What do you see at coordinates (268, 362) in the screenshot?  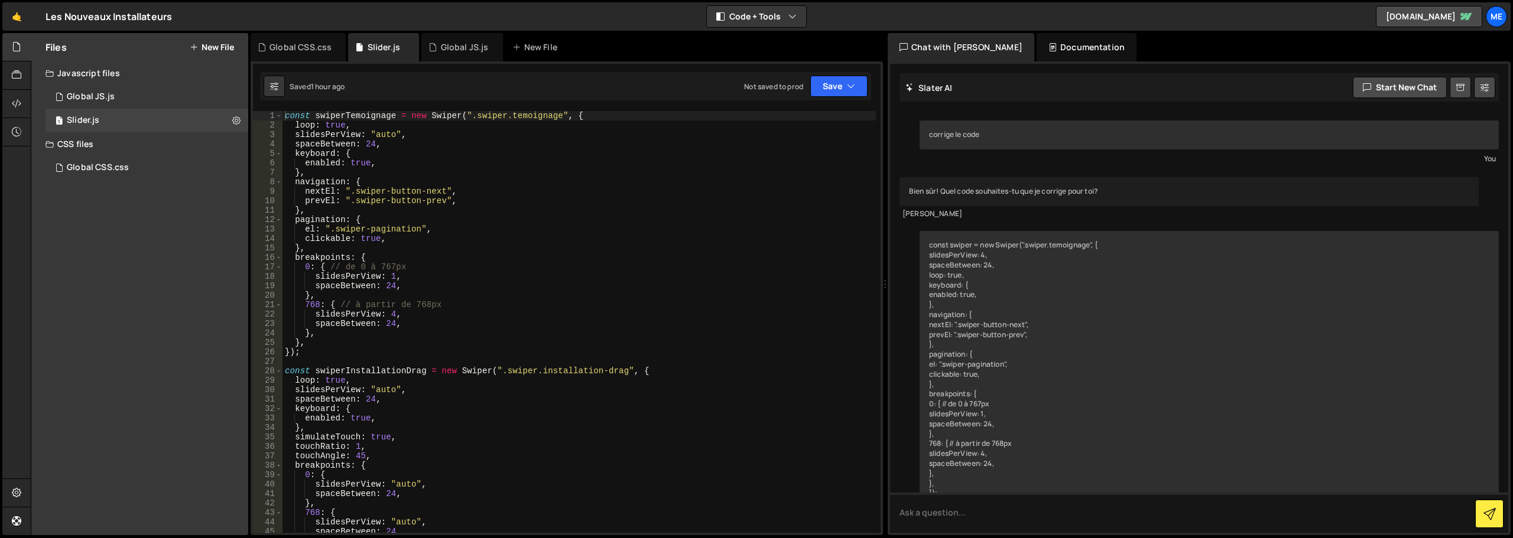 I see `div: 27` at bounding box center [268, 362].